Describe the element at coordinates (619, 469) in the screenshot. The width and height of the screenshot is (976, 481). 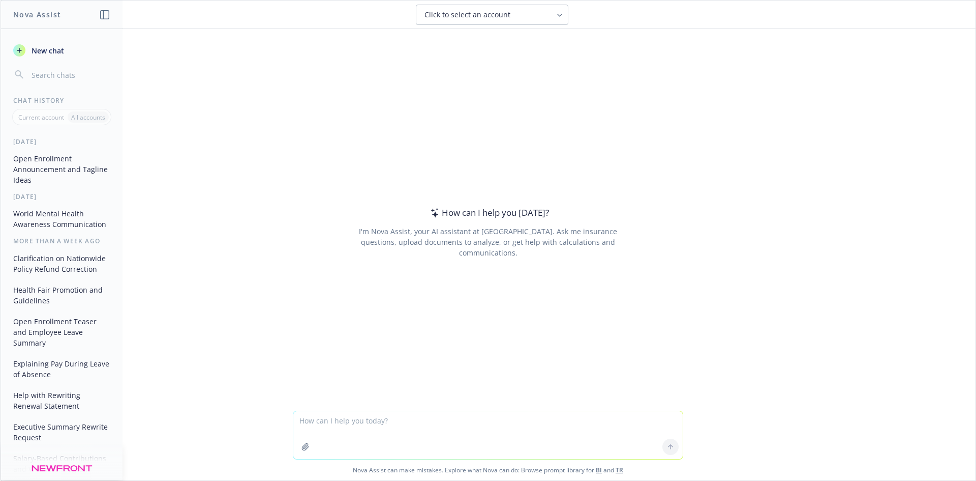
I see `a: TR` at that location.